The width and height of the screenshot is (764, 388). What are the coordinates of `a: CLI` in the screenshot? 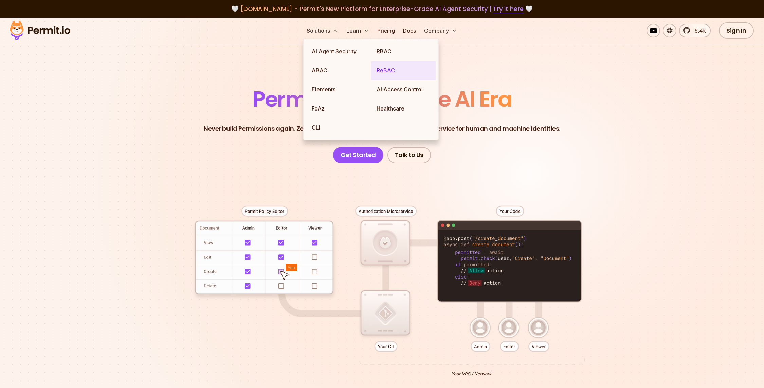 It's located at (339, 127).